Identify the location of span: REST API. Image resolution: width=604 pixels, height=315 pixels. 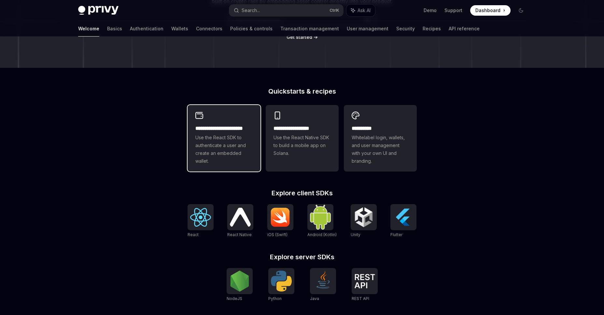
(361, 298).